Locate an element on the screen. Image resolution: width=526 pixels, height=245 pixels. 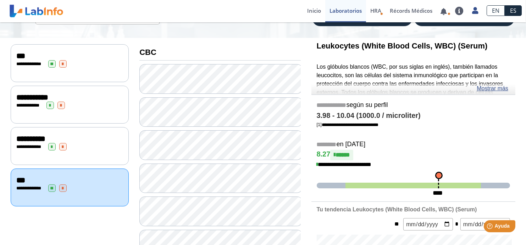
b: CBC is located at coordinates (148, 52).